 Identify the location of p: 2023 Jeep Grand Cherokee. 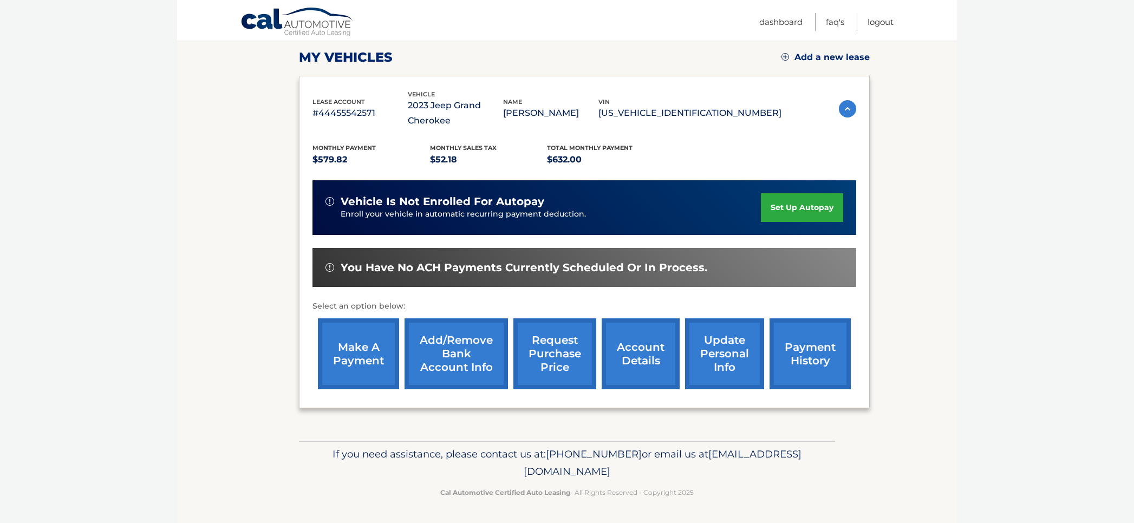
(456, 113).